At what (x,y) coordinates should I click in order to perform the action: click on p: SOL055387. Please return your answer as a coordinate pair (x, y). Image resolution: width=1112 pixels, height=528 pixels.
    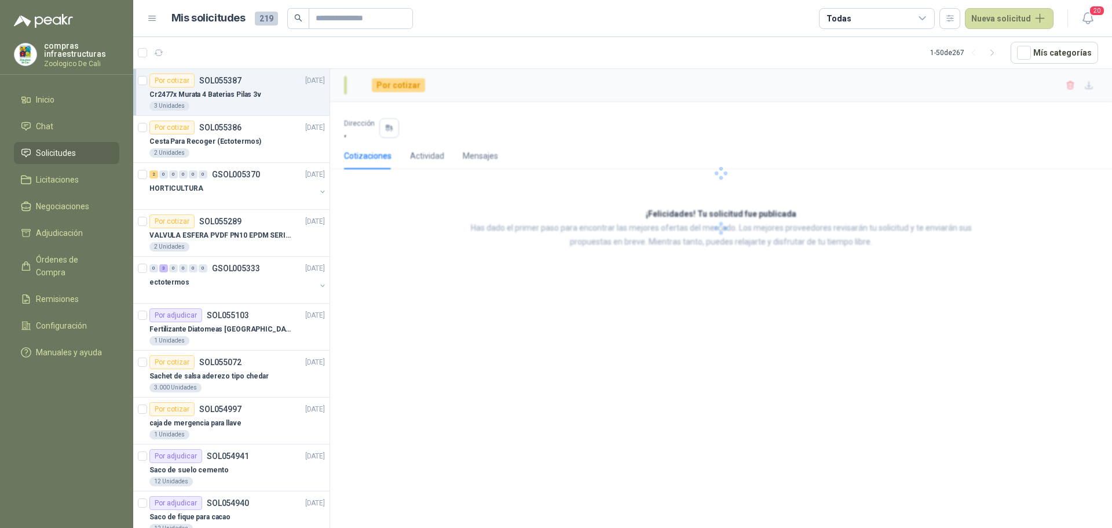
    Looking at the image, I should click on (220, 81).